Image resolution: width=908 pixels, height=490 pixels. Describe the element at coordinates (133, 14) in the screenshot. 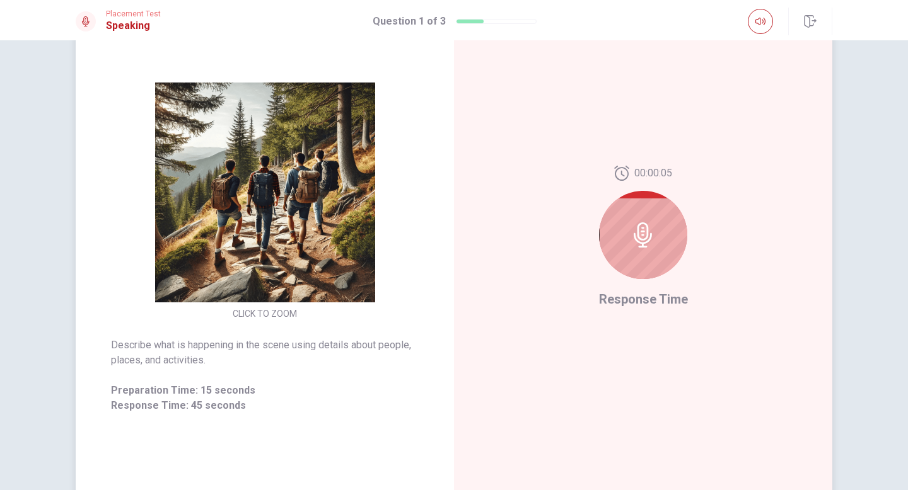

I see `span: Placement Test` at that location.